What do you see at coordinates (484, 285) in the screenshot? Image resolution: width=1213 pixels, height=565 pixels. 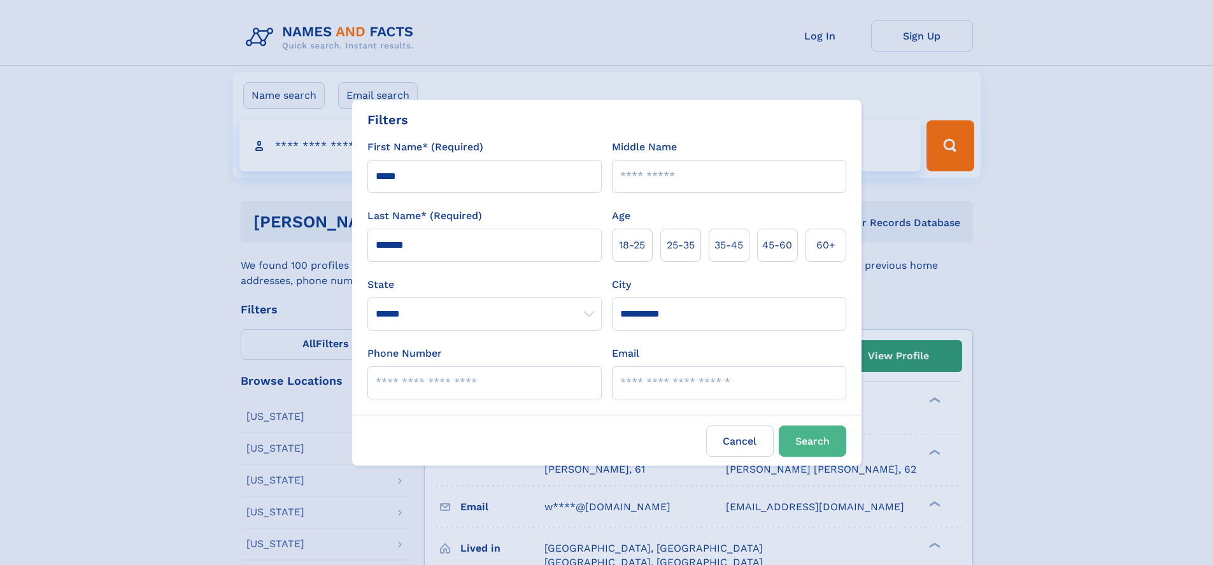 I see `label: State` at bounding box center [484, 285].